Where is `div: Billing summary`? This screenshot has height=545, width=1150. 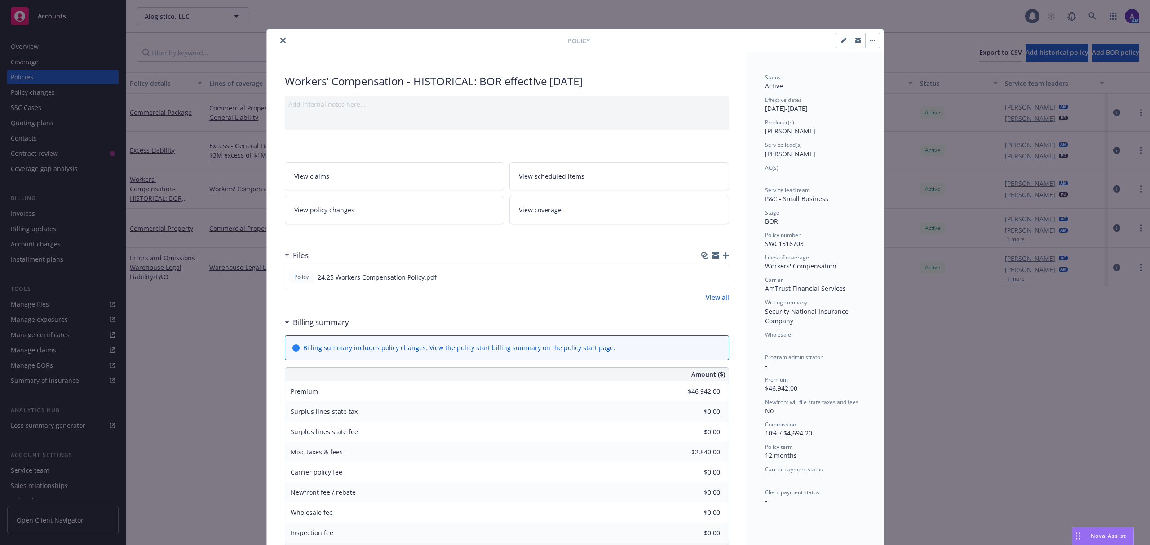
div: Billing summary is located at coordinates (317, 323).